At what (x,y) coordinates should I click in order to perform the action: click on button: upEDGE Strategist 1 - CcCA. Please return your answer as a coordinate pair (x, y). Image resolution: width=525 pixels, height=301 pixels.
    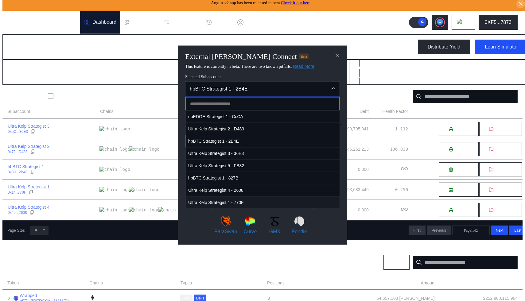
    Looking at the image, I should click on (263, 117).